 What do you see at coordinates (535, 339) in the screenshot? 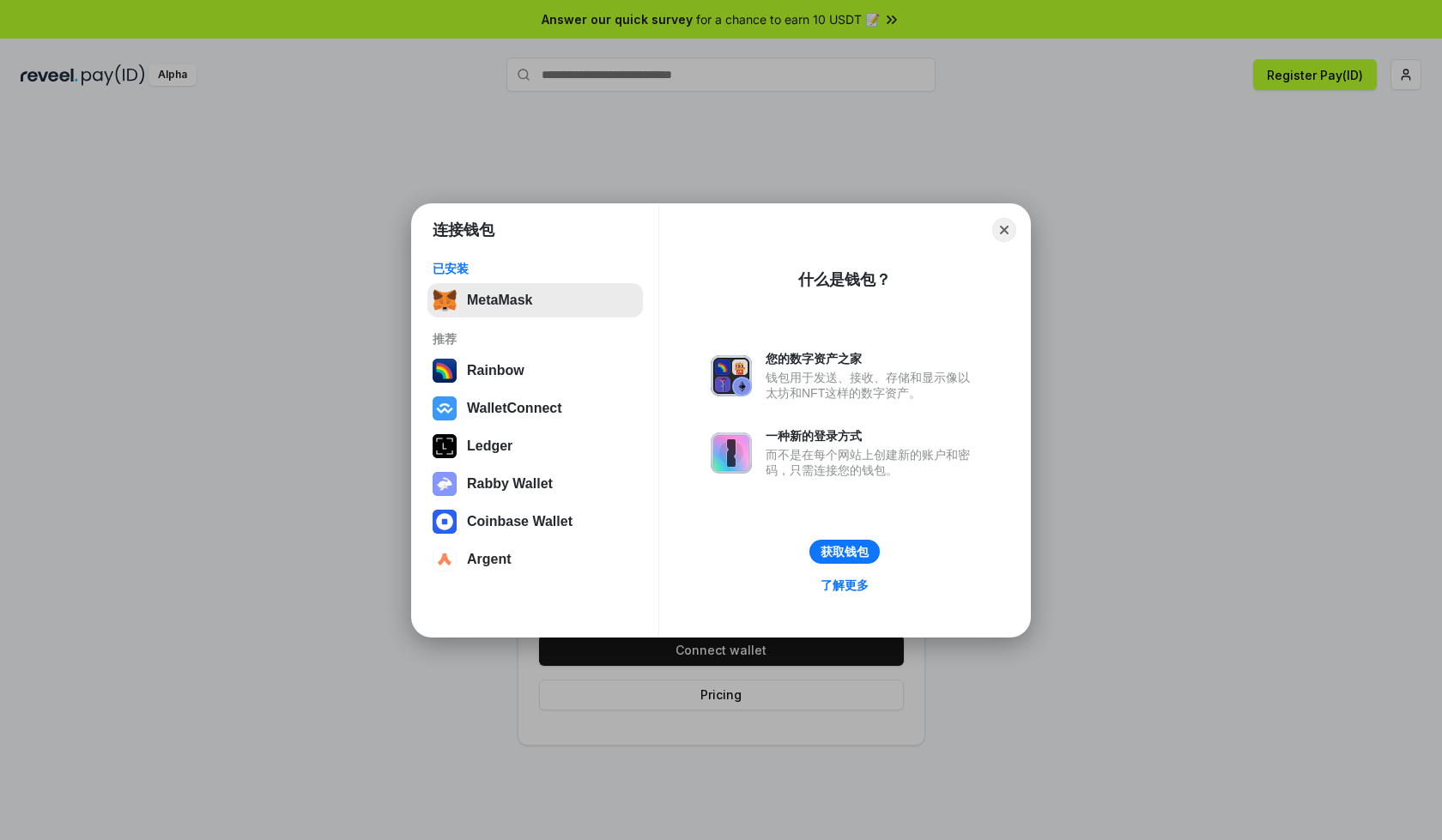
I see `div: 推荐` at bounding box center [535, 339].